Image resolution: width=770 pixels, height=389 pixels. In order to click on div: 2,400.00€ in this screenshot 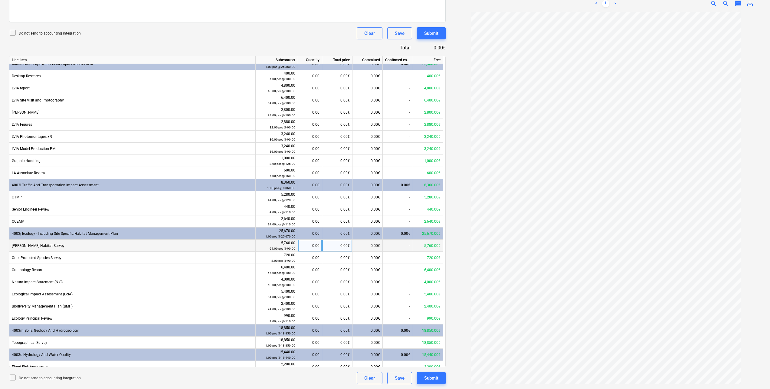, I will do `click(428, 306)`.